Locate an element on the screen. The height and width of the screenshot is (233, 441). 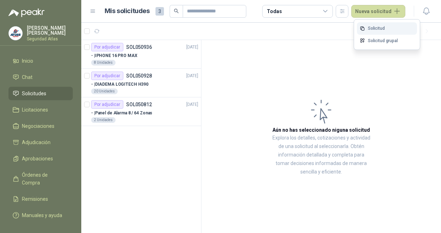
p: Explora los detalles, cotizaciones y actividad de una solicitud al seleccionarla. Obtén informaci... is located at coordinates (321, 155).